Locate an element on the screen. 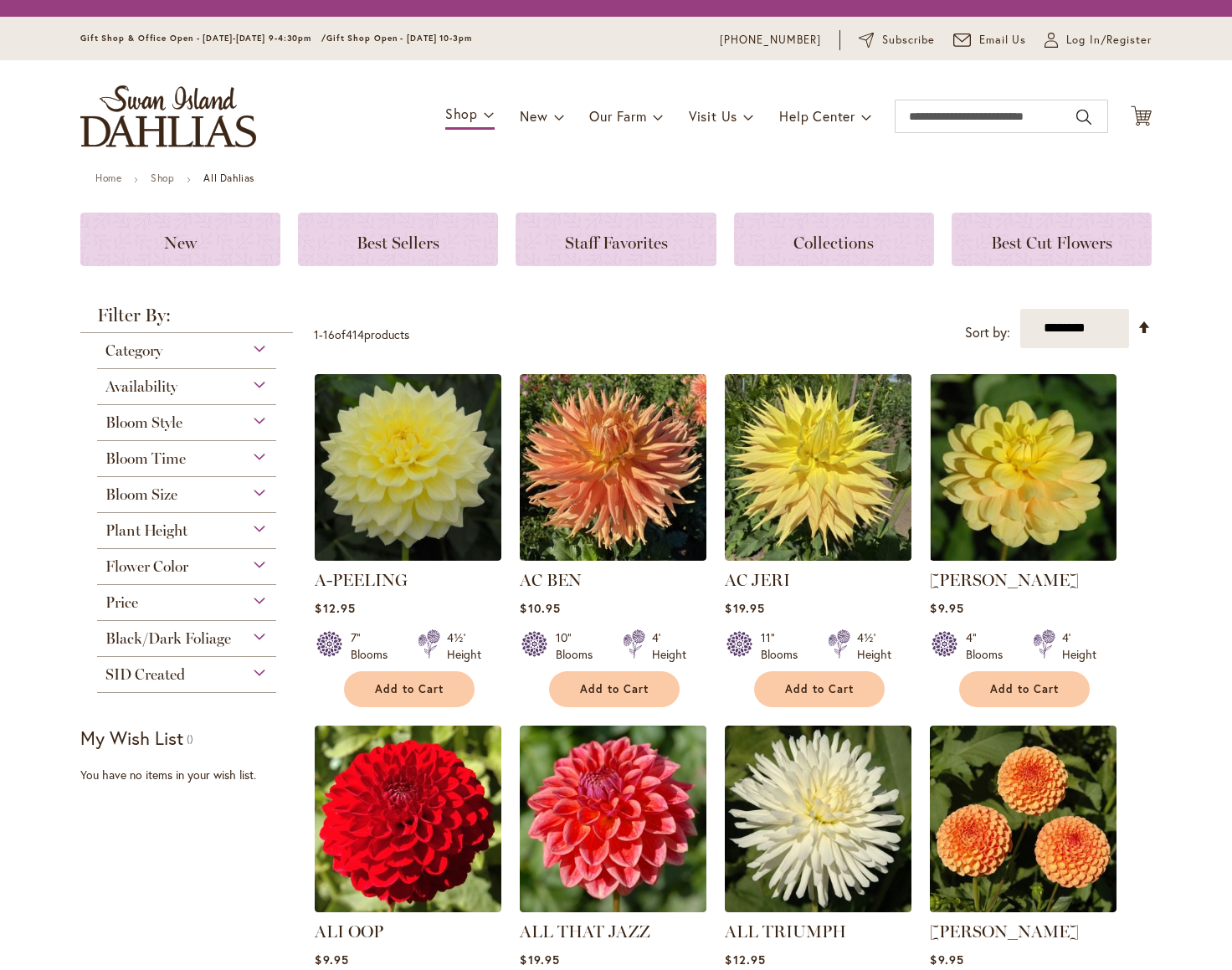 This screenshot has width=1232, height=970. a: Home is located at coordinates (108, 178).